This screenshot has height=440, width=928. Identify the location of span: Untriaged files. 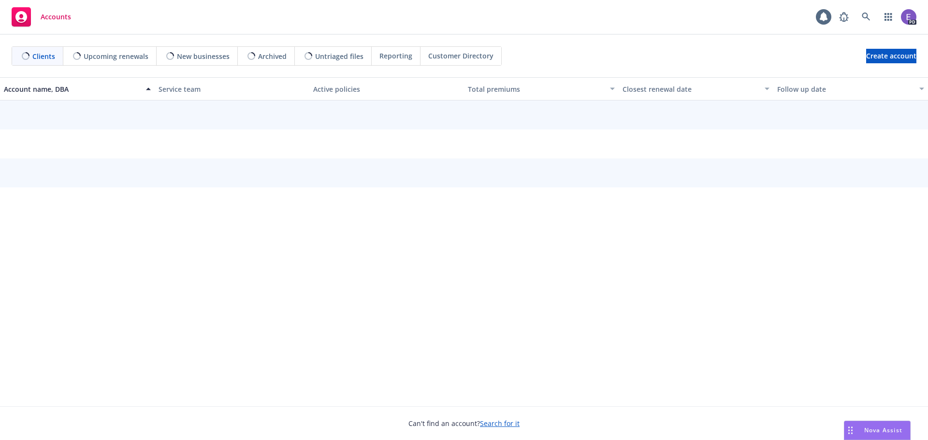
(339, 56).